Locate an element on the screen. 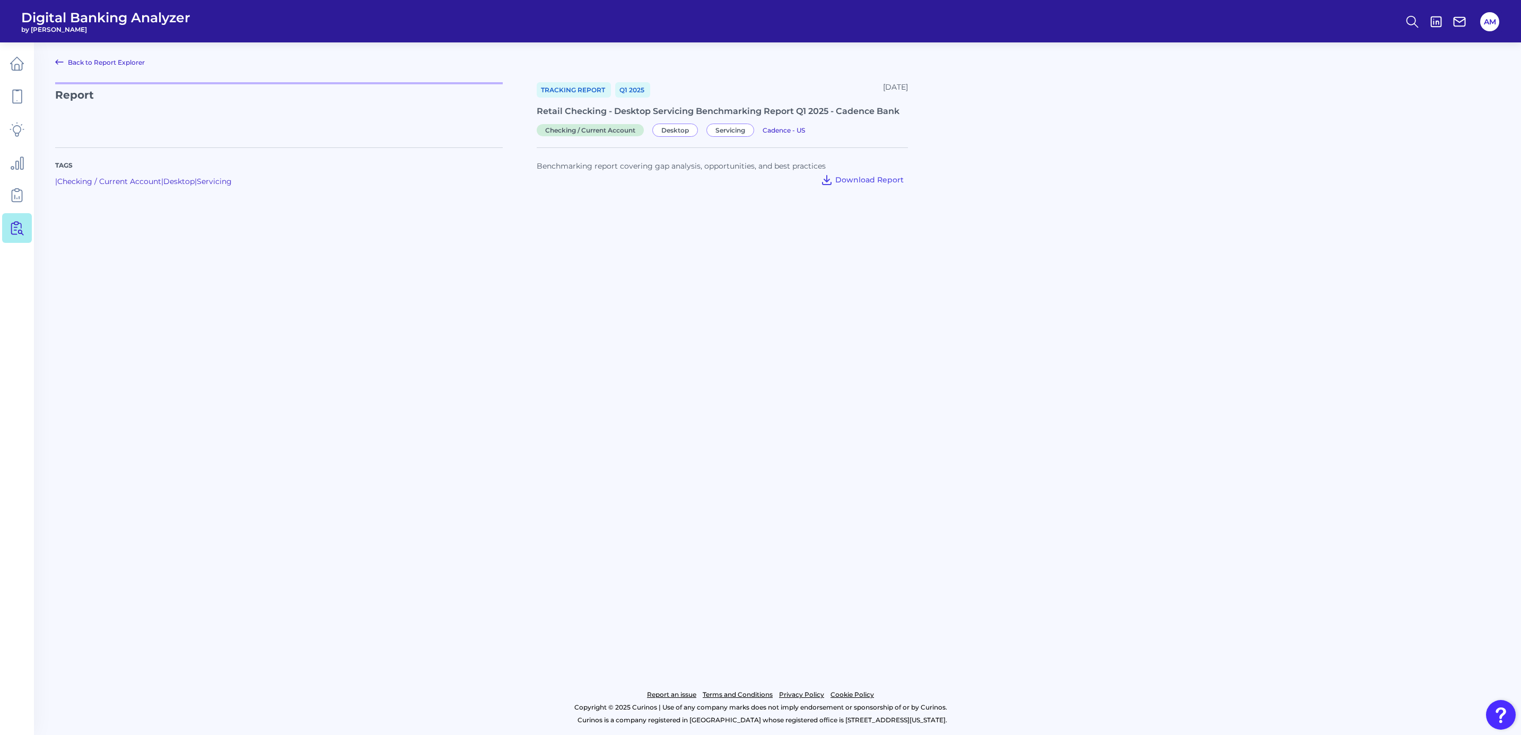 The width and height of the screenshot is (1521, 735). span: Download Report is located at coordinates (869, 180).